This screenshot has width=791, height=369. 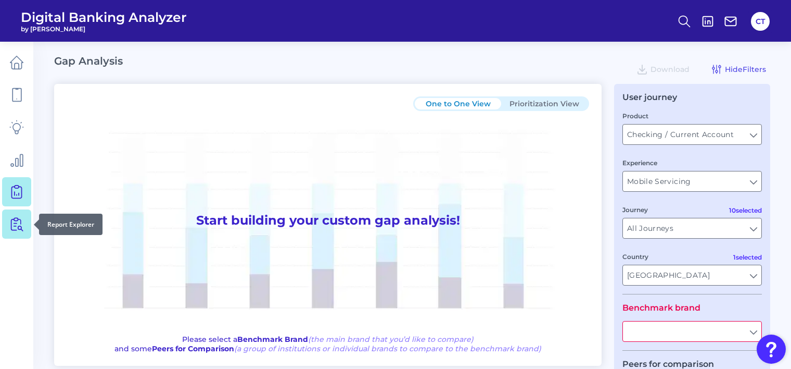 What do you see at coordinates (636, 116) in the screenshot?
I see `label: Product` at bounding box center [636, 116].